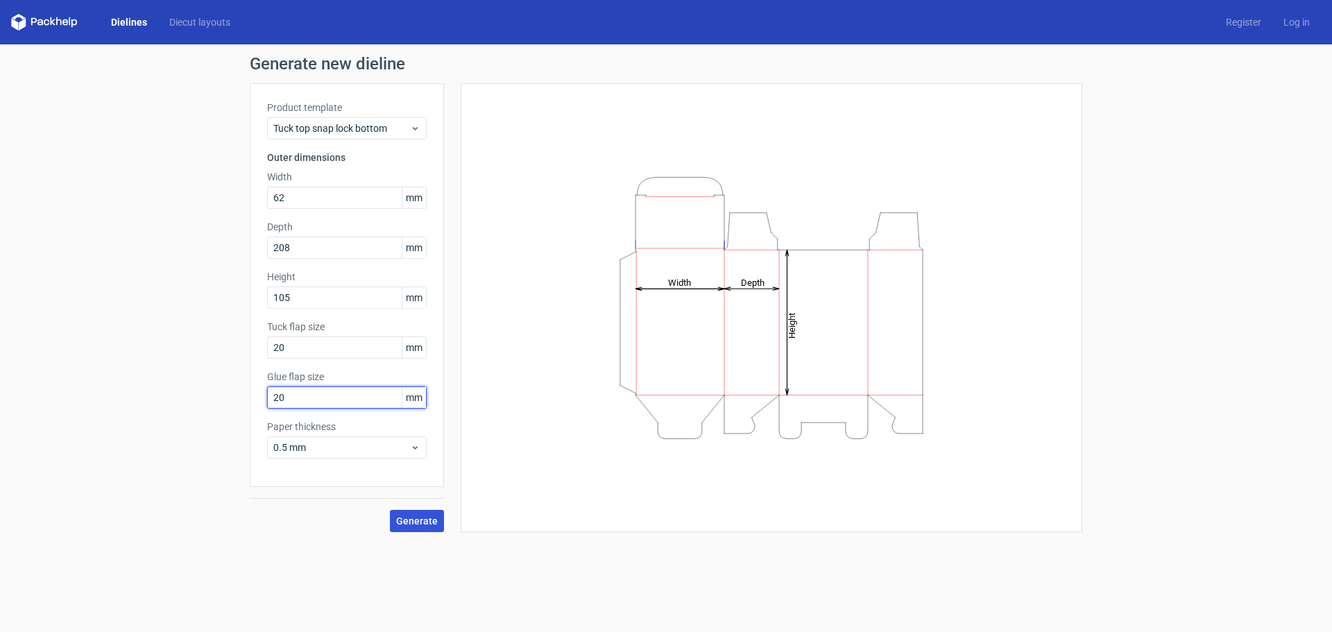  I want to click on label: Width, so click(347, 177).